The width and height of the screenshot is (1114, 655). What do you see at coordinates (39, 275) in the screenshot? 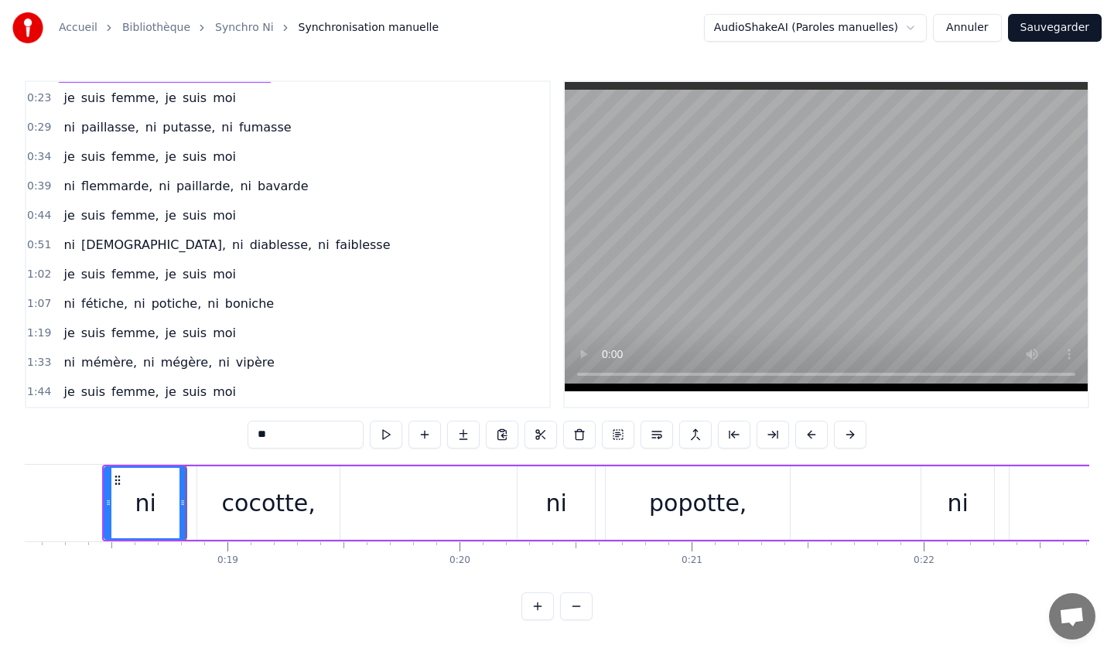
I see `span: 1:02` at bounding box center [39, 275].